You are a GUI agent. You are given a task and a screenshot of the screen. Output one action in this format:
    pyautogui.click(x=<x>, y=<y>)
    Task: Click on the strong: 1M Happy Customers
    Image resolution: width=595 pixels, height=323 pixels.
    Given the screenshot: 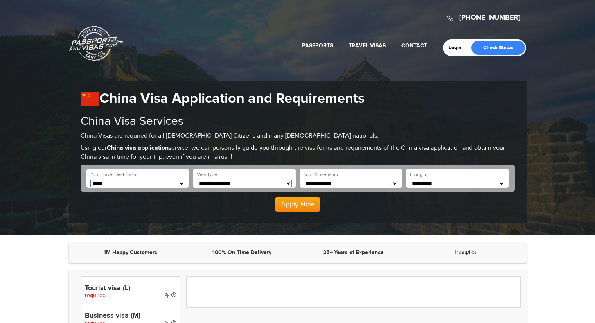 What is the action you would take?
    pyautogui.click(x=130, y=252)
    